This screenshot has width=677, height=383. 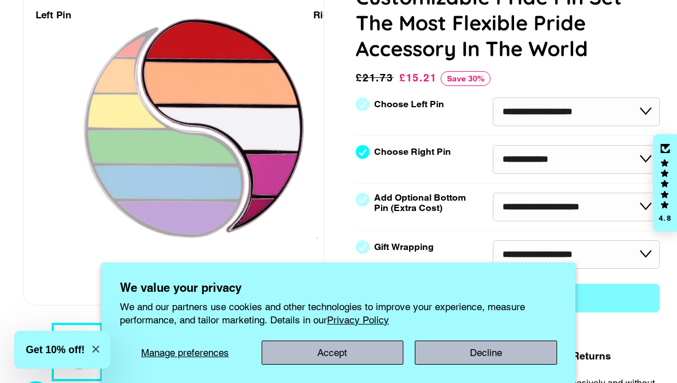 What do you see at coordinates (665, 218) in the screenshot?
I see `div: 4.8` at bounding box center [665, 218].